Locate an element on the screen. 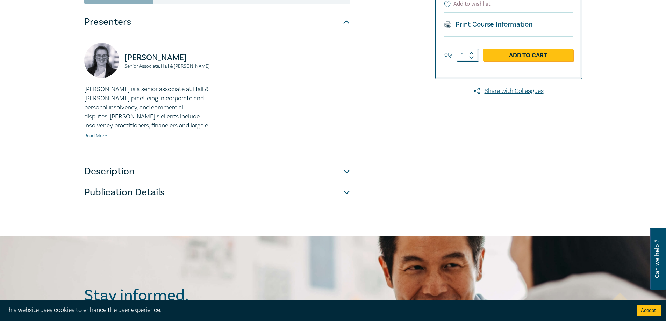  label: Qty is located at coordinates (448, 55).